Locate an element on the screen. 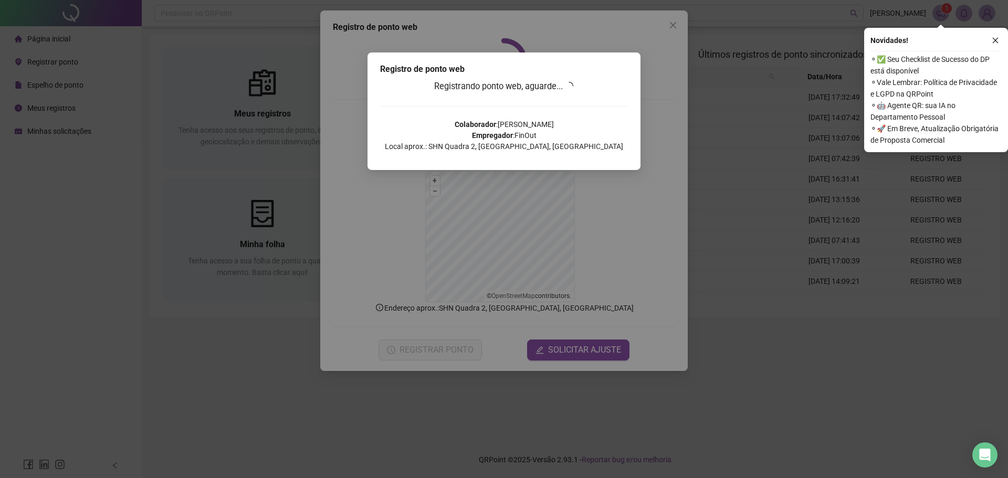 The width and height of the screenshot is (1008, 478). span: ⚬ 🤖 Agente QR: sua IA no Departamento Pessoal is located at coordinates (936, 111).